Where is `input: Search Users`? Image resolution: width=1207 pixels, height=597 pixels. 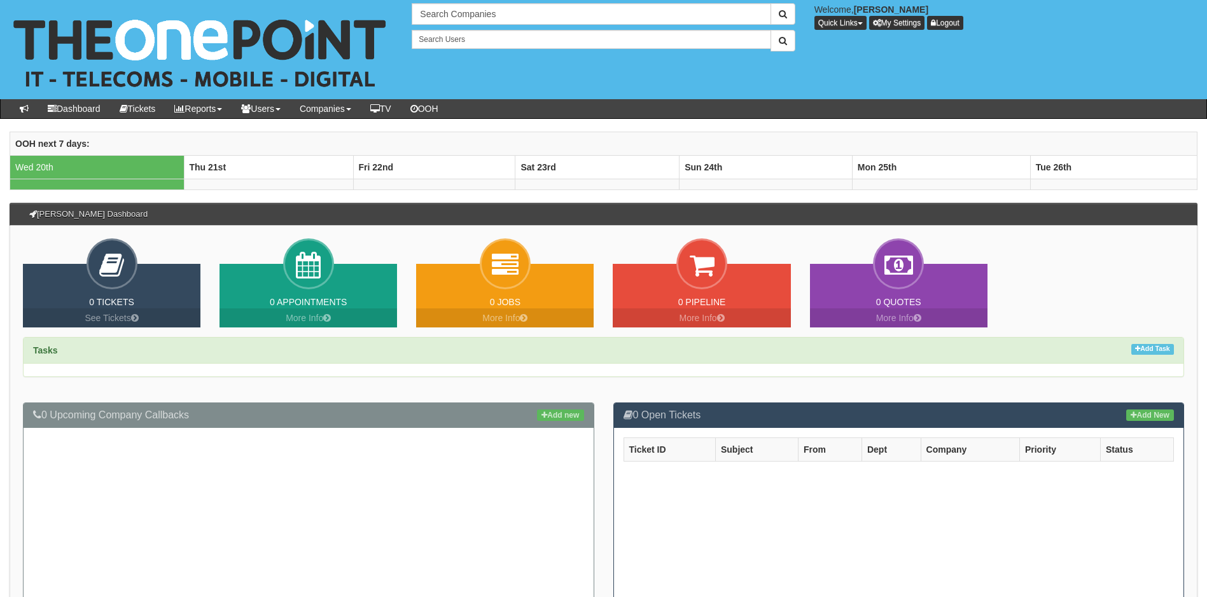
input: Search Users is located at coordinates (591, 39).